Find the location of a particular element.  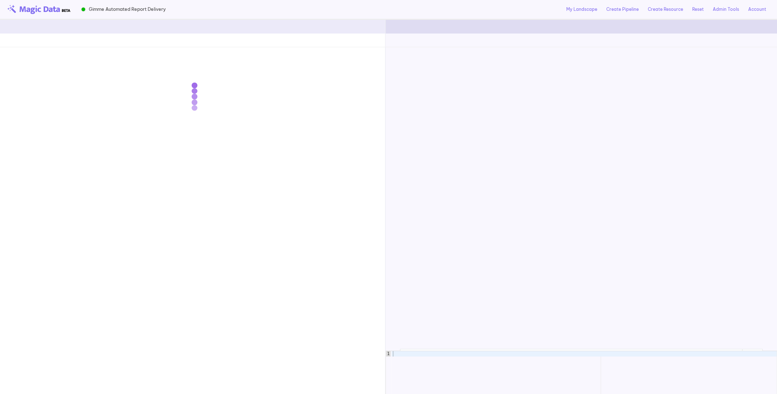

span: Gimme Automated Report Delivery is located at coordinates (127, 9).